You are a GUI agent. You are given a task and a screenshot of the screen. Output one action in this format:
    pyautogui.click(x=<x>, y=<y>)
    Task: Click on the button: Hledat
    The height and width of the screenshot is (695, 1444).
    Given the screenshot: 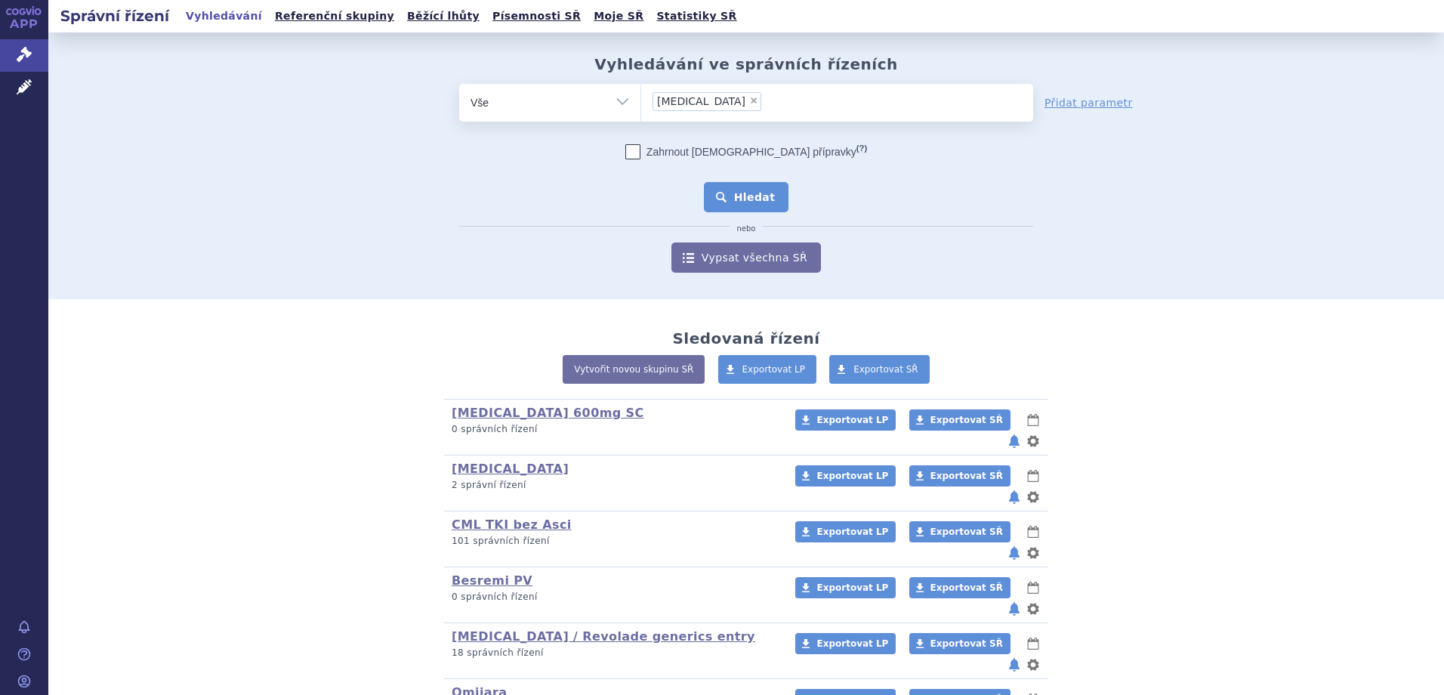 What is the action you would take?
    pyautogui.click(x=746, y=197)
    